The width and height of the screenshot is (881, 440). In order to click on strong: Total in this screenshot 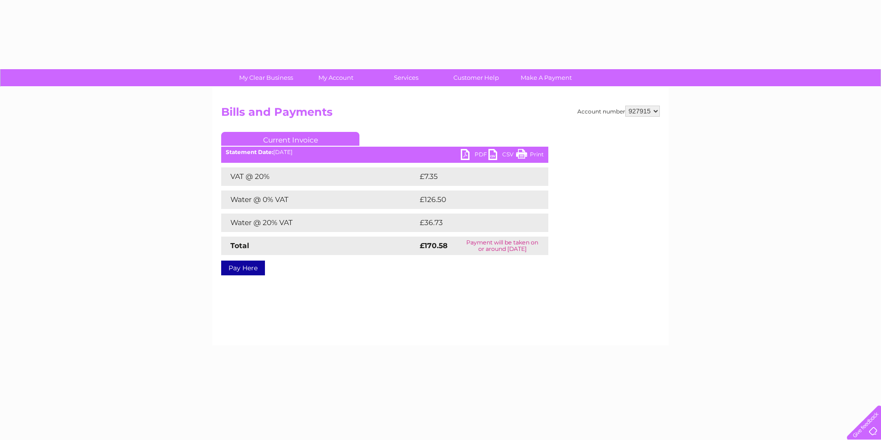, I will do `click(240, 245)`.